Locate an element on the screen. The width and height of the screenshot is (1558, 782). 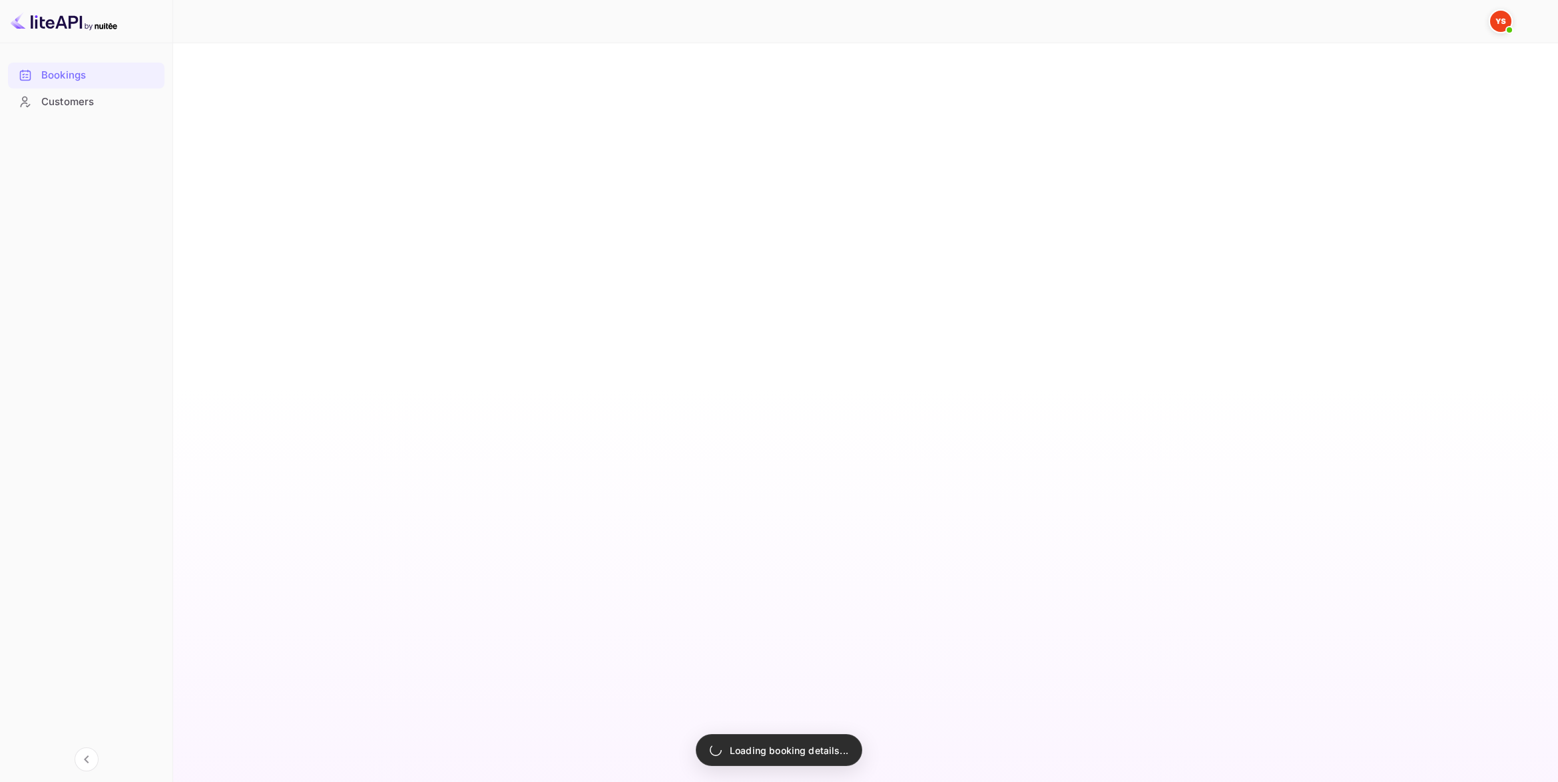
a: Bookings is located at coordinates (86, 75).